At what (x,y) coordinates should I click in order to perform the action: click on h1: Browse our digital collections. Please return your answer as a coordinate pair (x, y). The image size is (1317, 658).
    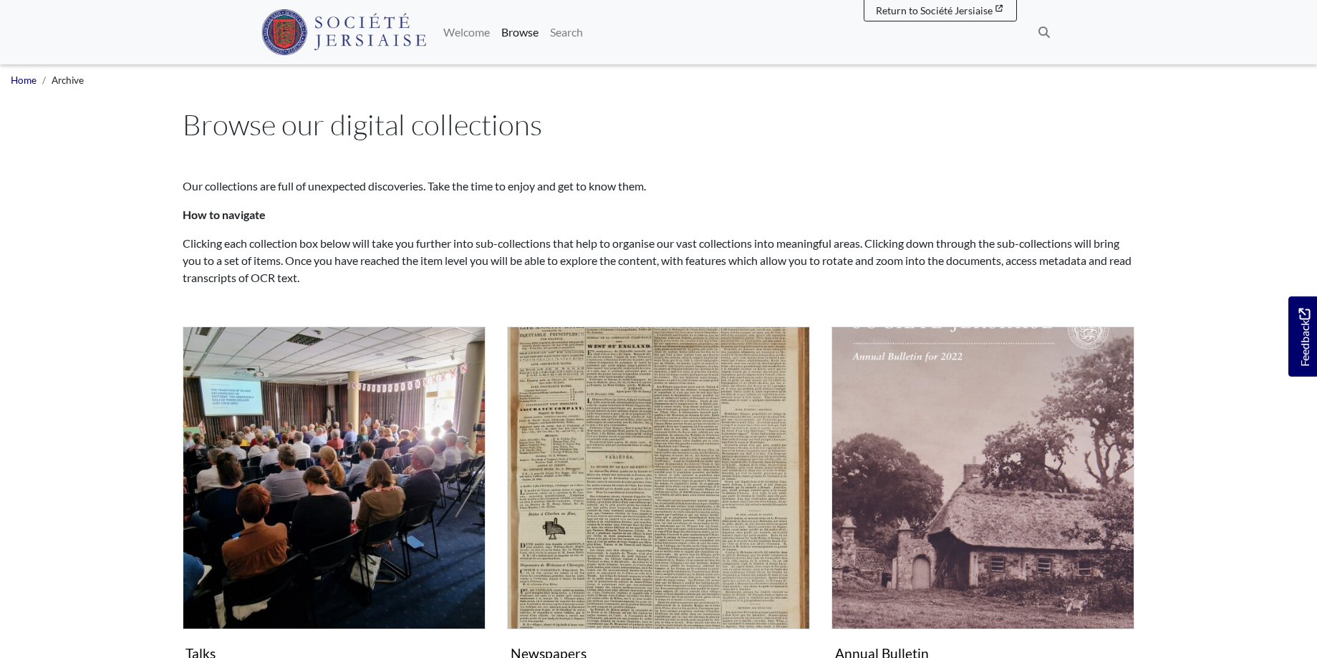
    Looking at the image, I should click on (659, 125).